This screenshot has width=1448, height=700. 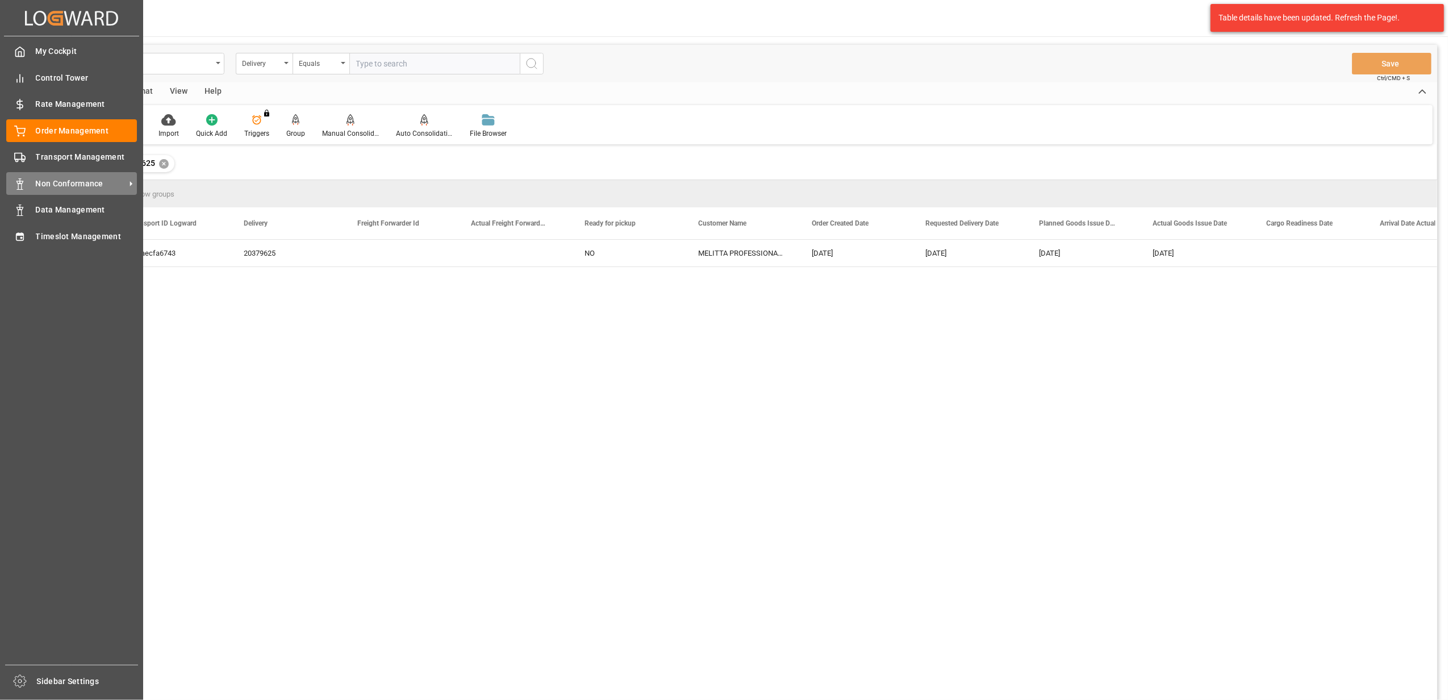 What do you see at coordinates (722, 223) in the screenshot?
I see `span: Customer Name` at bounding box center [722, 223].